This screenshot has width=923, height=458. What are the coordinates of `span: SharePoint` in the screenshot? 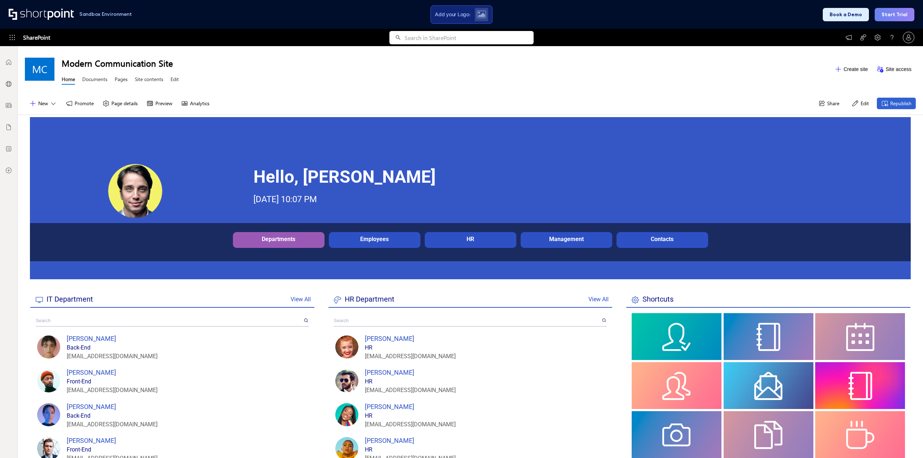 It's located at (36, 37).